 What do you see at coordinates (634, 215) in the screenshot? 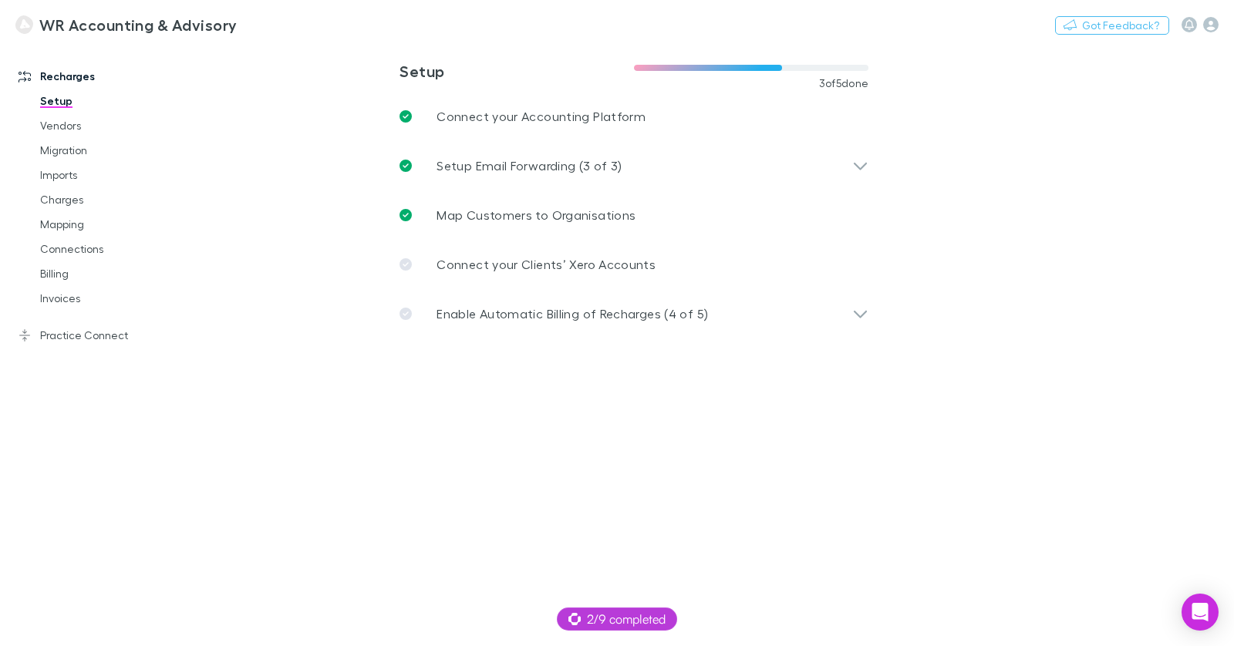
I see `a: Map Customers to Organisations` at bounding box center [634, 215].